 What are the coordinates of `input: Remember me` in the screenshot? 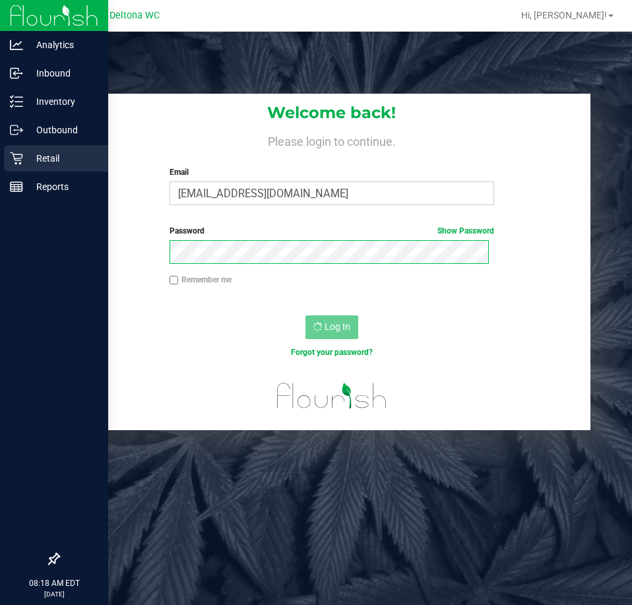 It's located at (174, 280).